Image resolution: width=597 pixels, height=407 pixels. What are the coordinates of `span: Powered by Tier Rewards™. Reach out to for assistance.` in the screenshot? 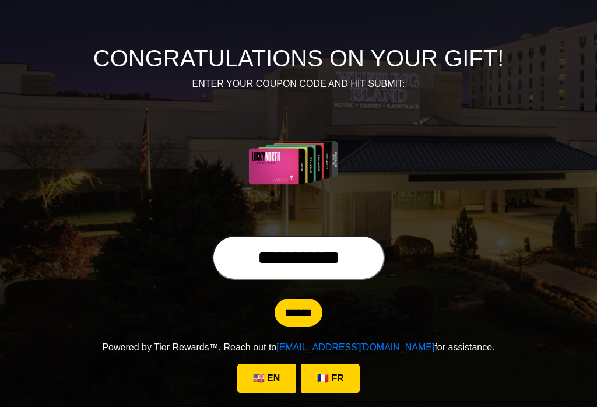 It's located at (298, 347).